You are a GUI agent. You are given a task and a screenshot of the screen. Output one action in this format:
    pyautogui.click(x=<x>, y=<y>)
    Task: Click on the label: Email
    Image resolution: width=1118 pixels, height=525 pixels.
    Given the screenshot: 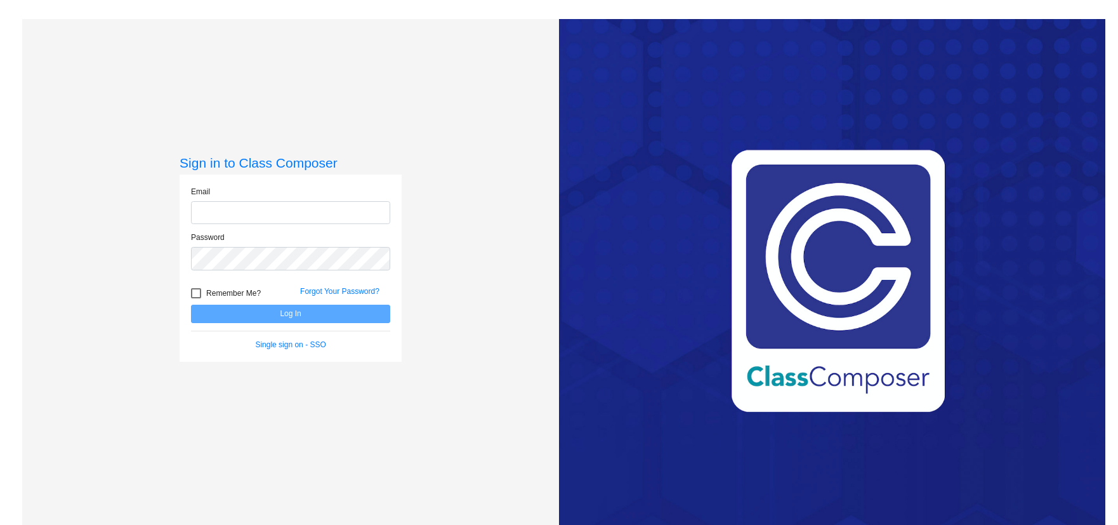 What is the action you would take?
    pyautogui.click(x=200, y=192)
    